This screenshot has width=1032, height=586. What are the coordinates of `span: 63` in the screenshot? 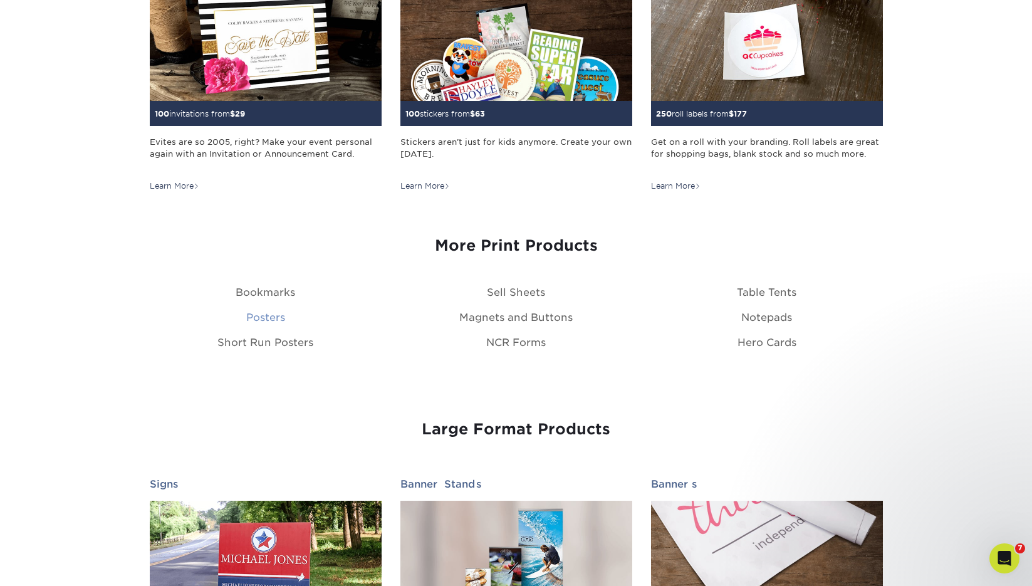 It's located at (480, 113).